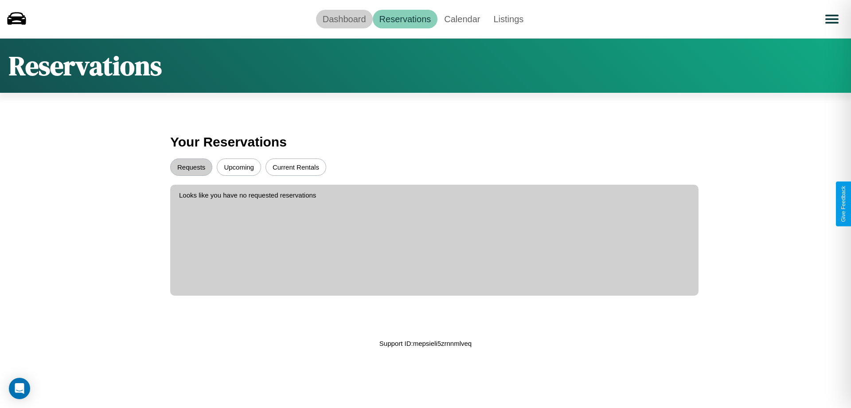 The width and height of the screenshot is (851, 408). Describe the element at coordinates (191, 167) in the screenshot. I see `button: Requests` at that location.